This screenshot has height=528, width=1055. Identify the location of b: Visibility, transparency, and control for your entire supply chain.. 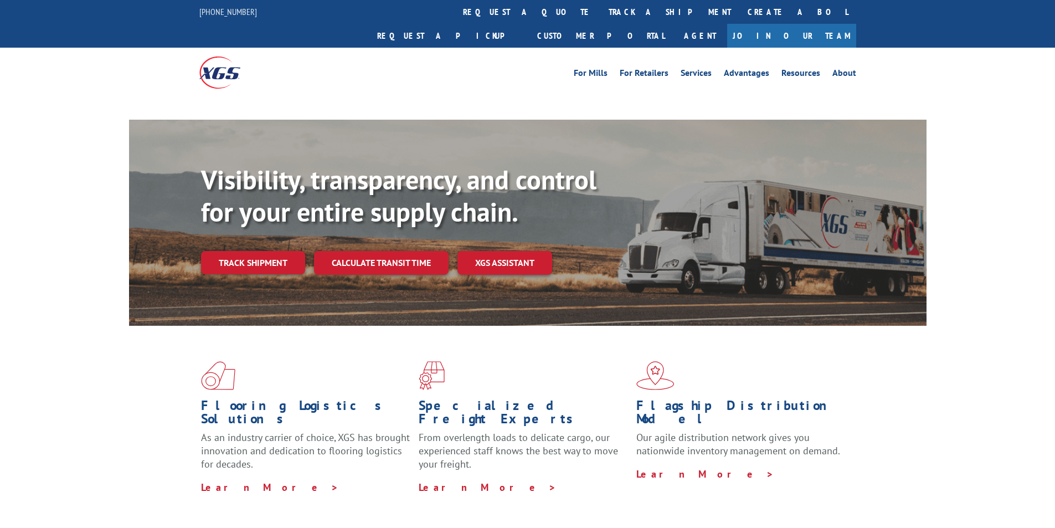
(399, 195).